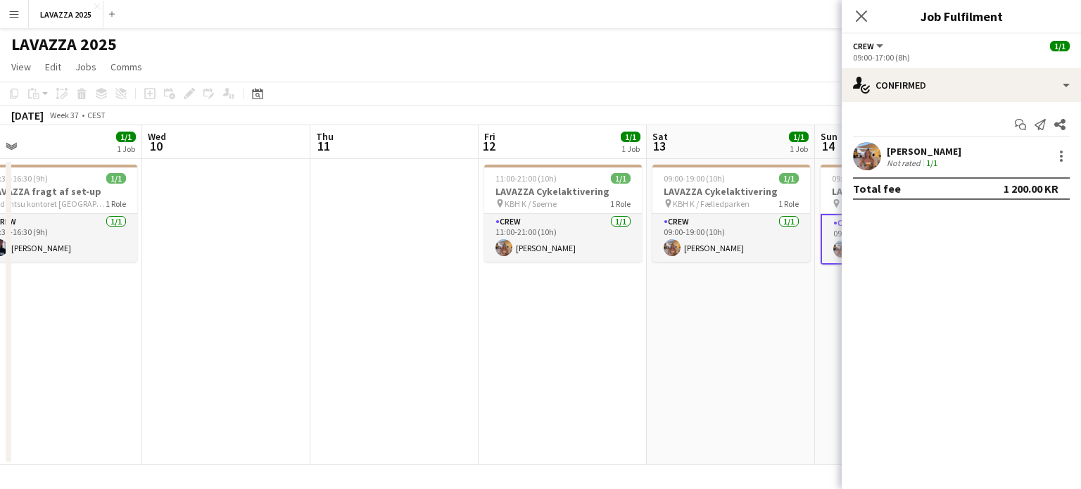  What do you see at coordinates (1031, 189) in the screenshot?
I see `div: 1 200.00 KR` at bounding box center [1031, 189].